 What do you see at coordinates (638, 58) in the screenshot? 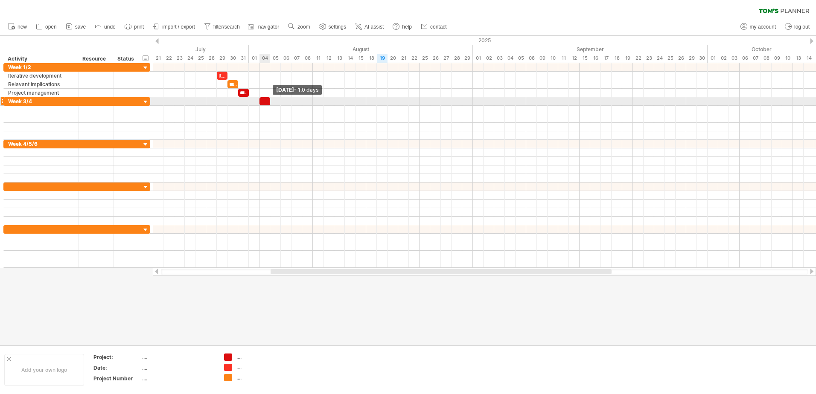
I see `div: Monday, 22 September 2025` at bounding box center [638, 58].